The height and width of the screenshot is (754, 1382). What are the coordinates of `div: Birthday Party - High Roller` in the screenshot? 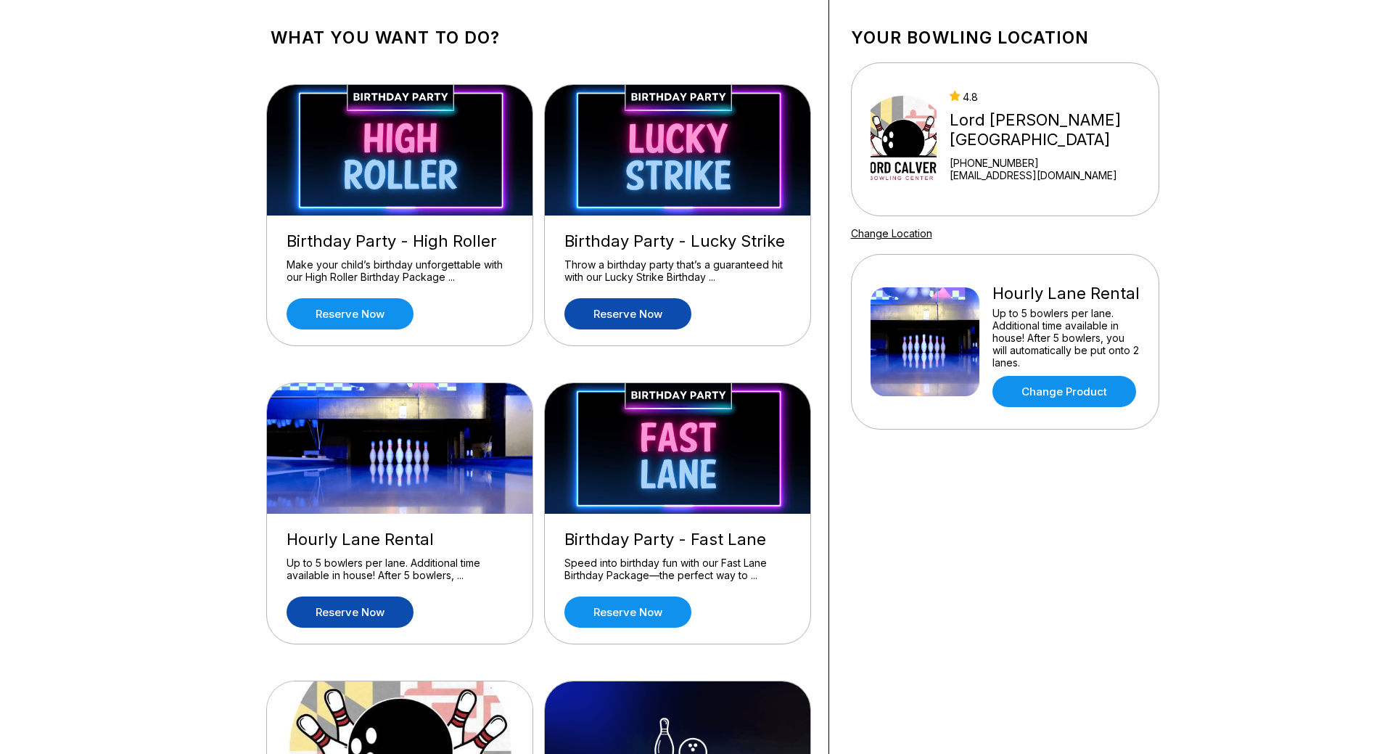 It's located at (400, 241).